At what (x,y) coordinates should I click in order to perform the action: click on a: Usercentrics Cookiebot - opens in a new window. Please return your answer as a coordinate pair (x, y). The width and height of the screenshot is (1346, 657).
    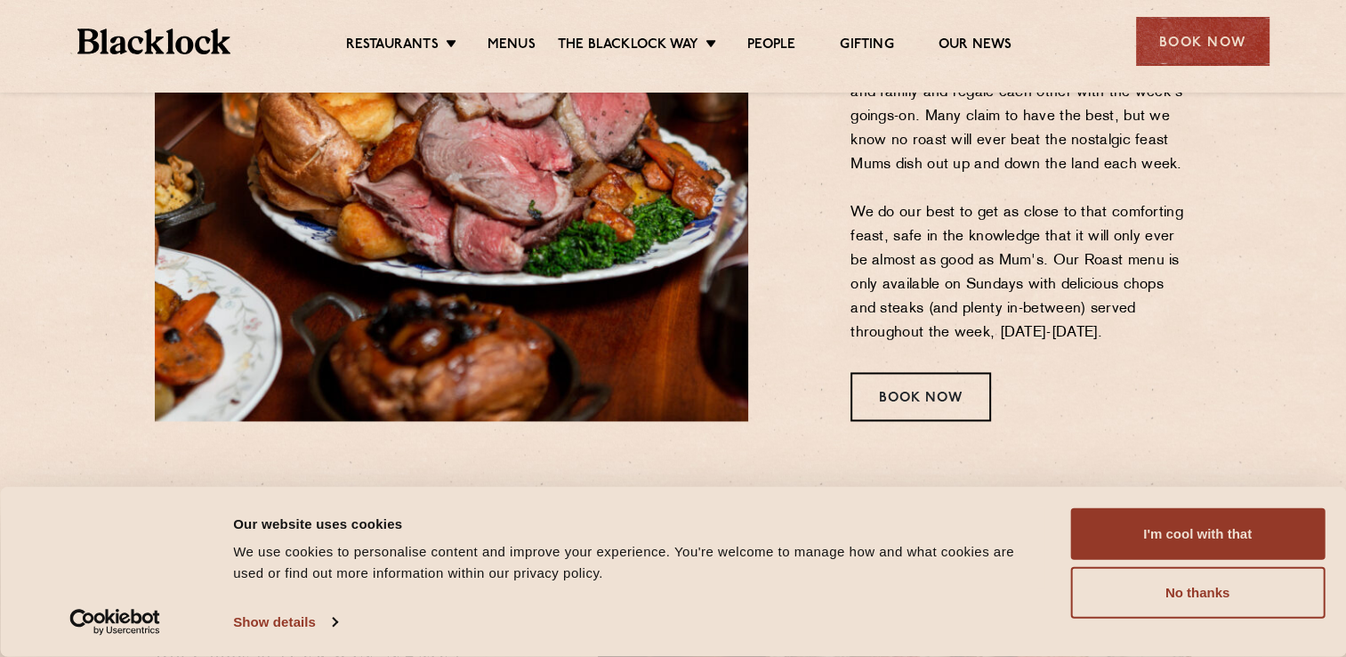
    Looking at the image, I should click on (115, 622).